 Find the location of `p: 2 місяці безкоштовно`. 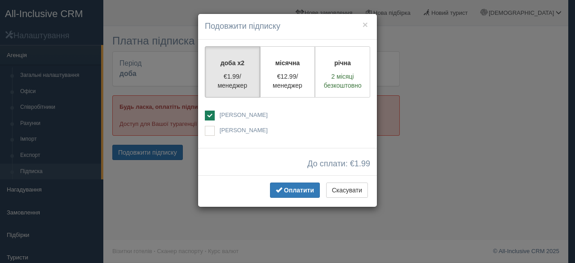

p: 2 місяці безкоштовно is located at coordinates (342, 81).